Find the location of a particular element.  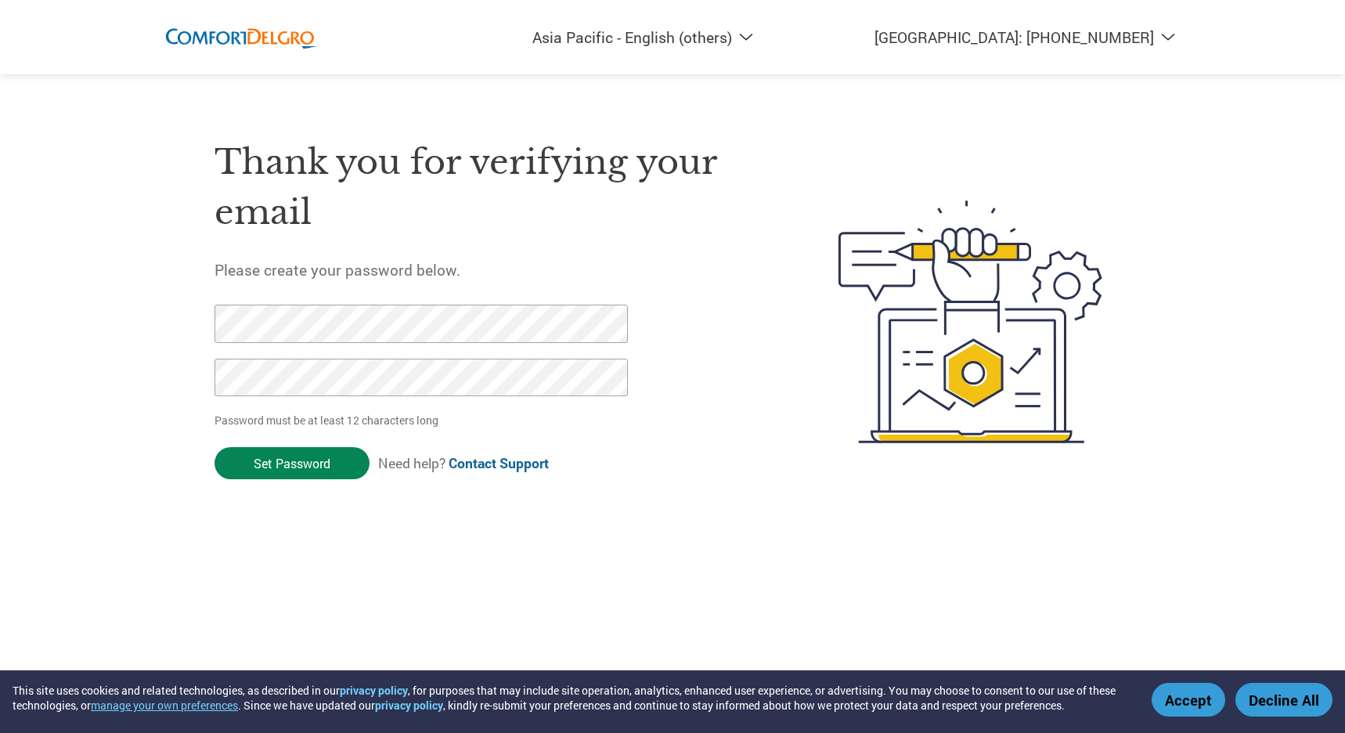

button: manage your own preferences is located at coordinates (164, 704).